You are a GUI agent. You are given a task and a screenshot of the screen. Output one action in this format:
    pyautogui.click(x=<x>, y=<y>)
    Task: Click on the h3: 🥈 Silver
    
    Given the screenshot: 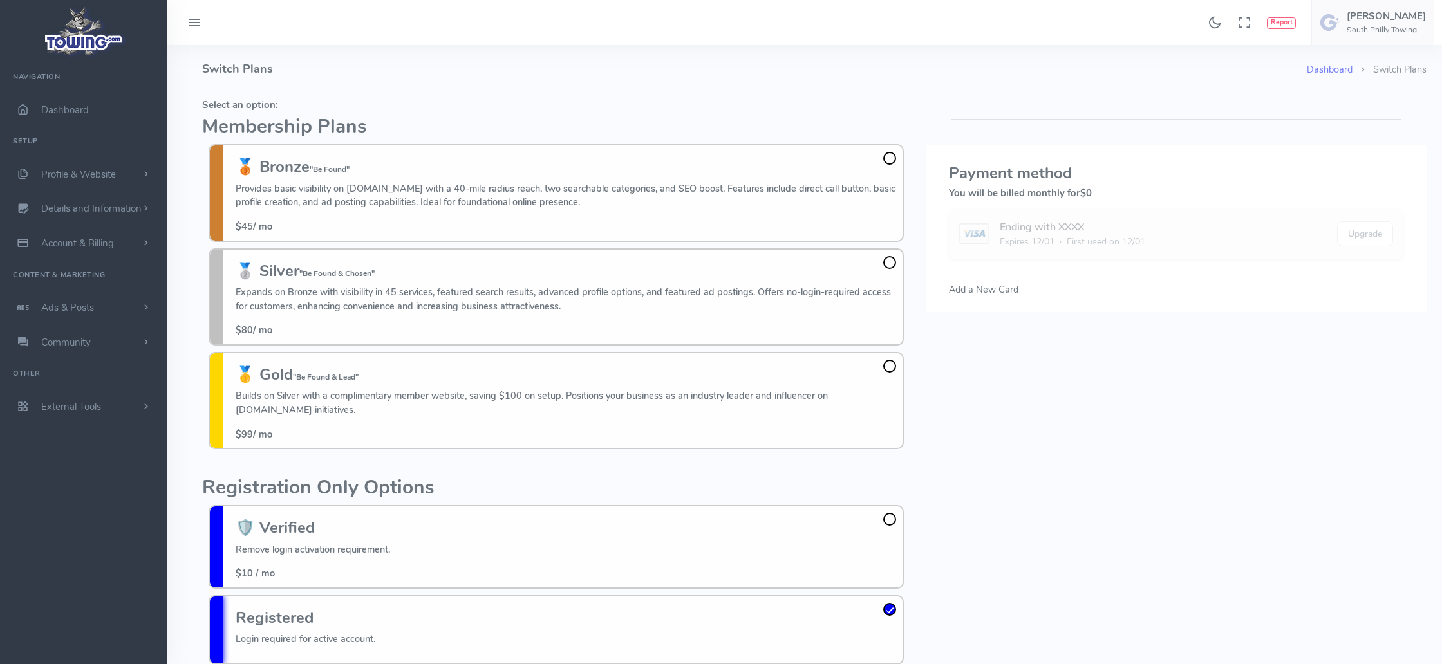 What is the action you would take?
    pyautogui.click(x=566, y=271)
    